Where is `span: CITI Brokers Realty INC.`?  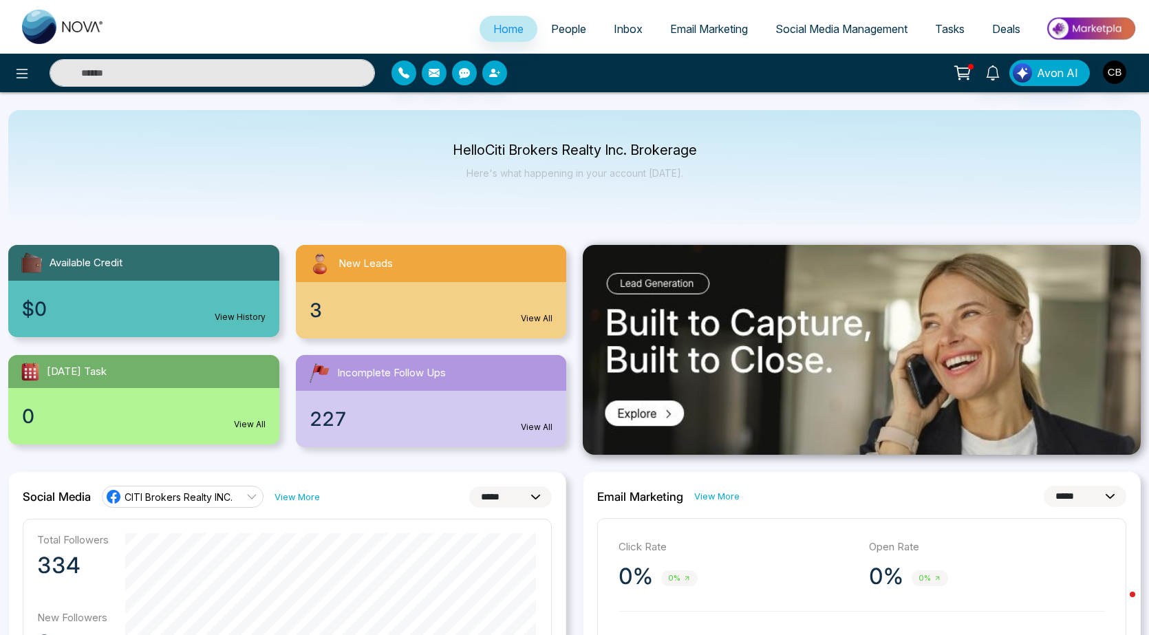 span: CITI Brokers Realty INC. is located at coordinates (178, 497).